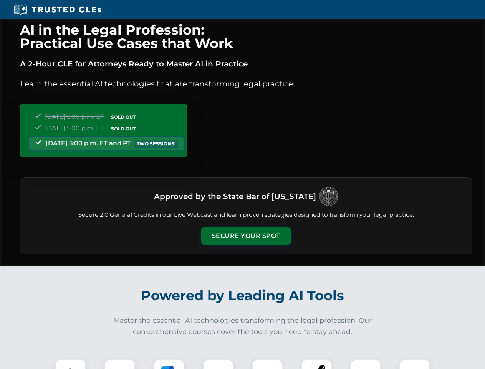 This screenshot has height=369, width=485. Describe the element at coordinates (246, 236) in the screenshot. I see `button: Secure Your Spot` at that location.